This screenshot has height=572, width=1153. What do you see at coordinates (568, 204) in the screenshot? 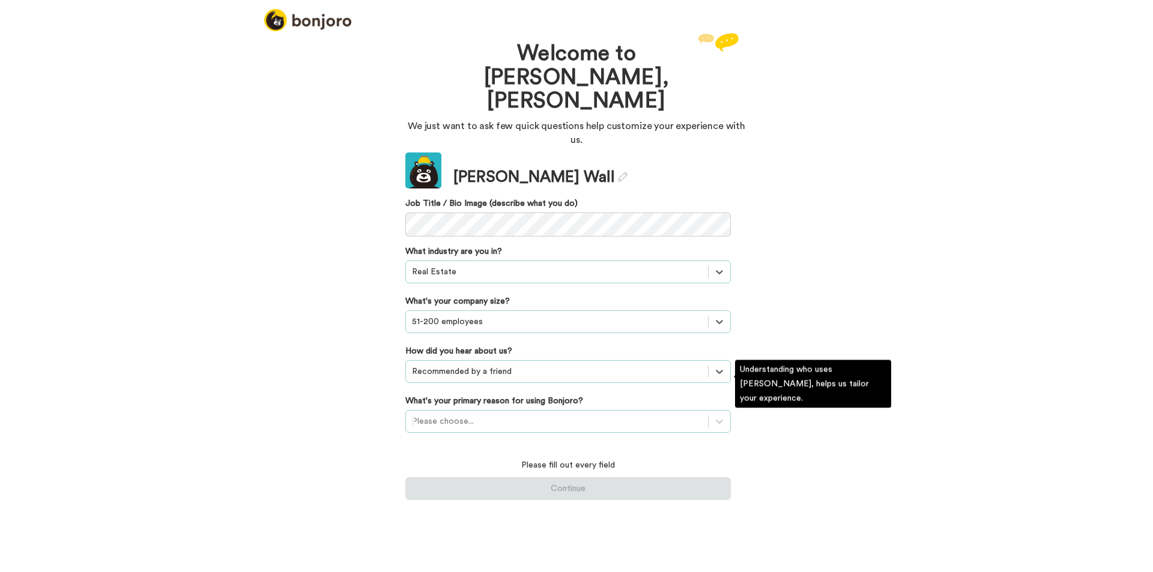
I see `label: Job Title / Bio Image (describe what you do)` at bounding box center [568, 204].